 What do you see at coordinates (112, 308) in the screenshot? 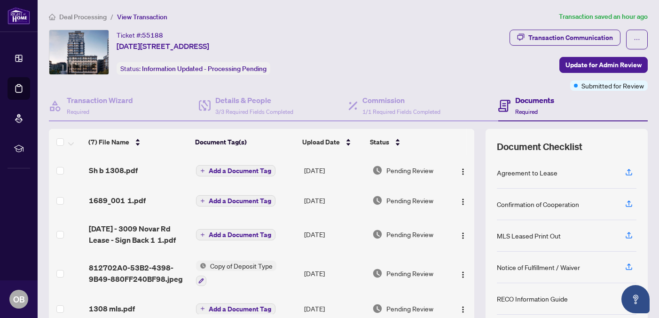
I see `span: 1308 mls.pdf` at bounding box center [112, 308].